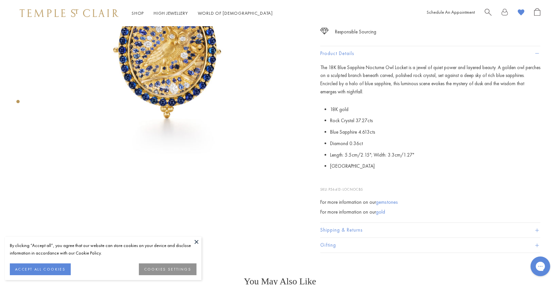 The height and width of the screenshot is (285, 560). What do you see at coordinates (18, 103) in the screenshot?
I see `div: Product gallery navigation` at bounding box center [18, 103].